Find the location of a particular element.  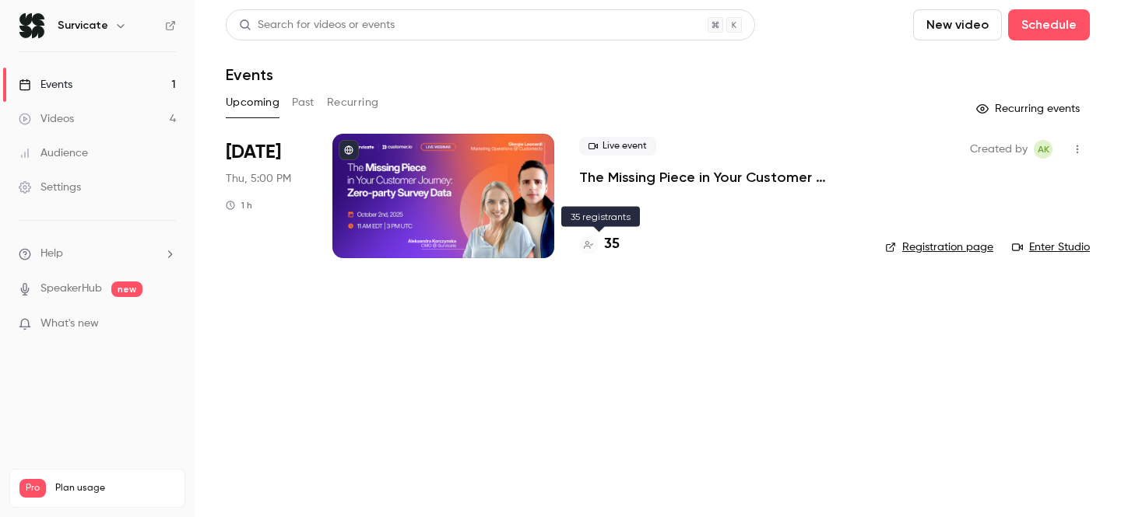

div: Search for videos or events is located at coordinates (317, 25).